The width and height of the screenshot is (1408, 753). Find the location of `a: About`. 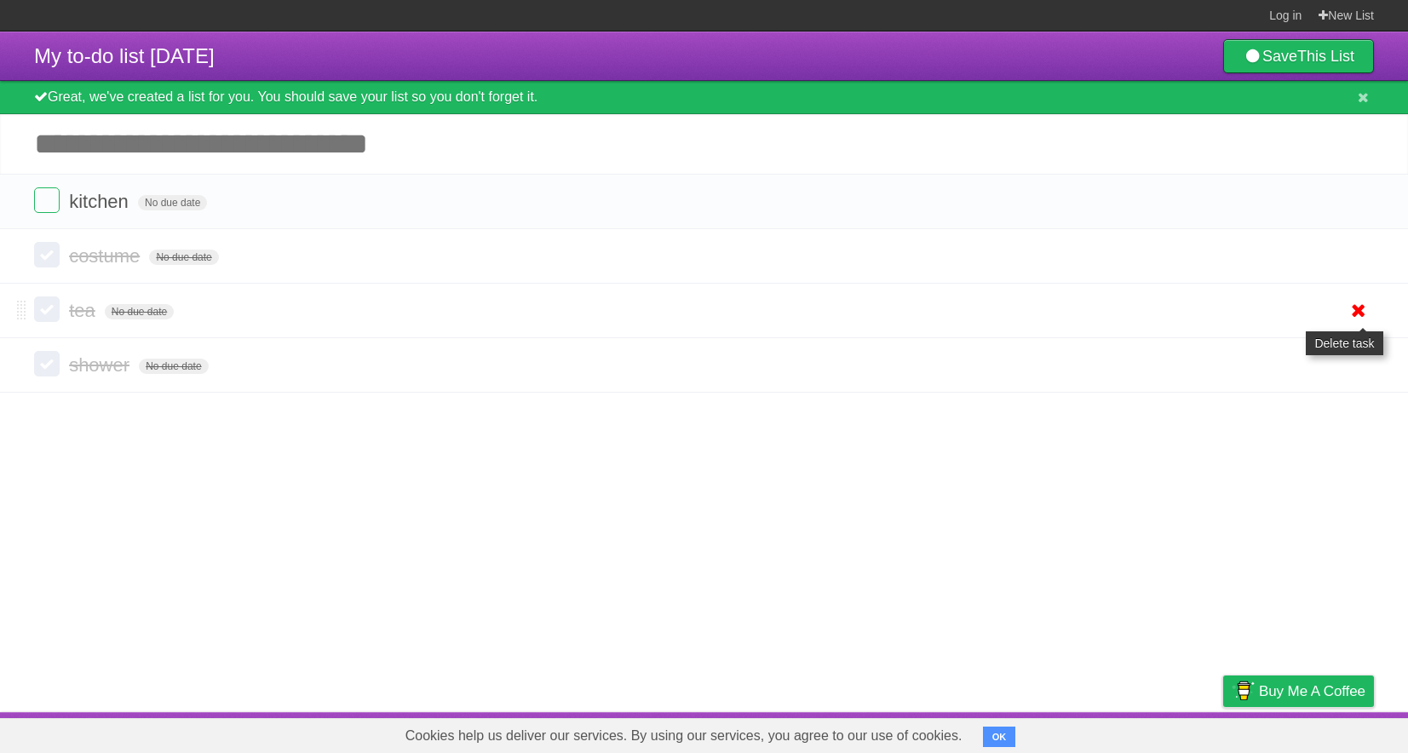

a: About is located at coordinates (1015, 733).